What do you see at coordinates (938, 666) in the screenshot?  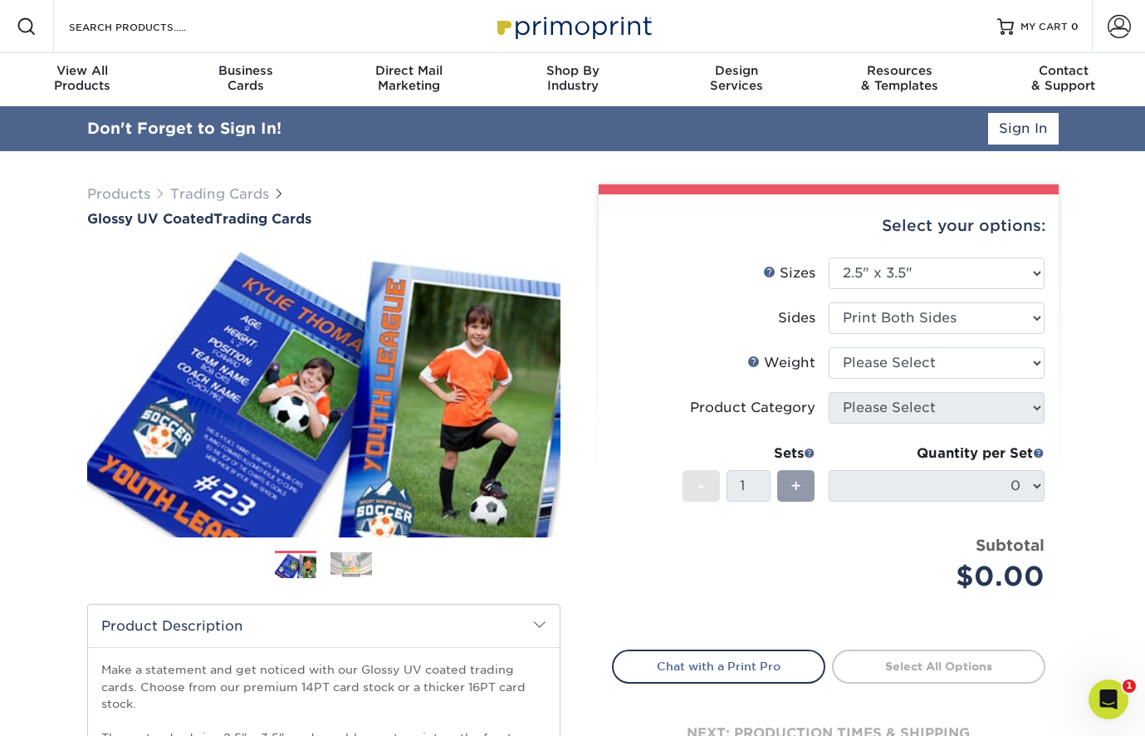 I see `a: Select All Options` at bounding box center [938, 666].